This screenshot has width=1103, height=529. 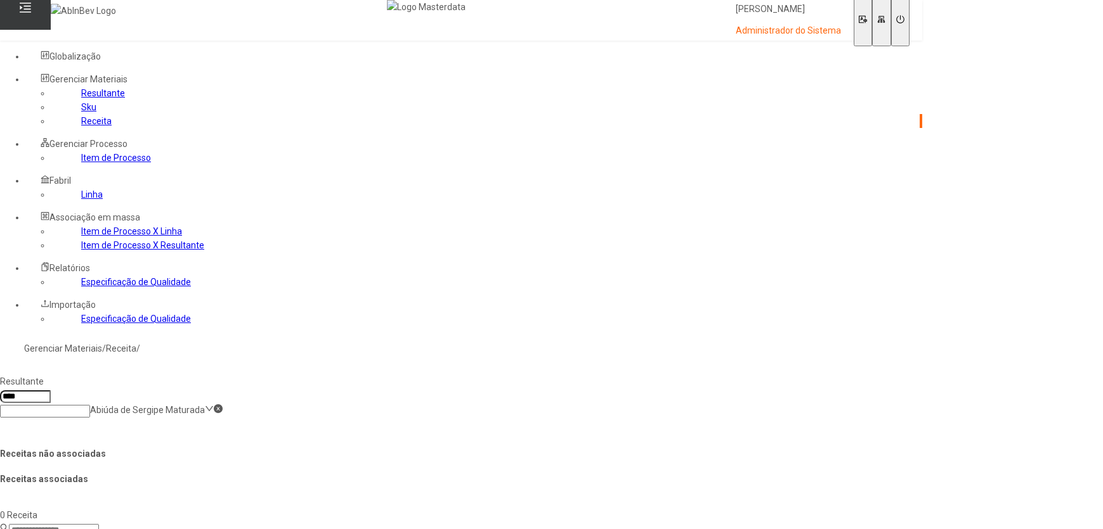 I want to click on span: Importação, so click(x=72, y=305).